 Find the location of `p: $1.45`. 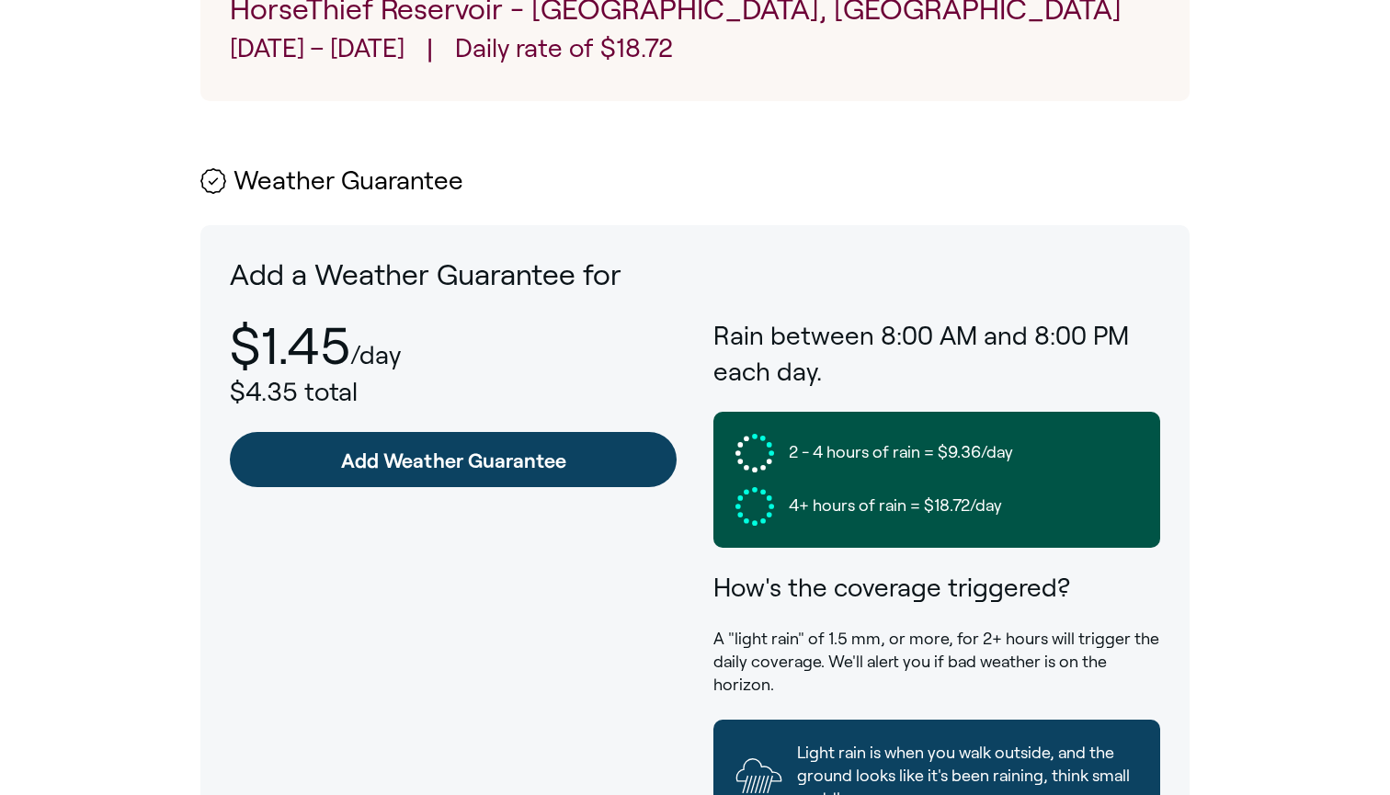

p: $1.45 is located at coordinates (290, 346).